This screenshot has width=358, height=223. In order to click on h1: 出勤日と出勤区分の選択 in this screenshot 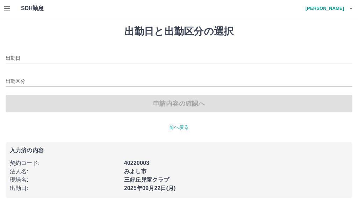, I will do `click(179, 31)`.